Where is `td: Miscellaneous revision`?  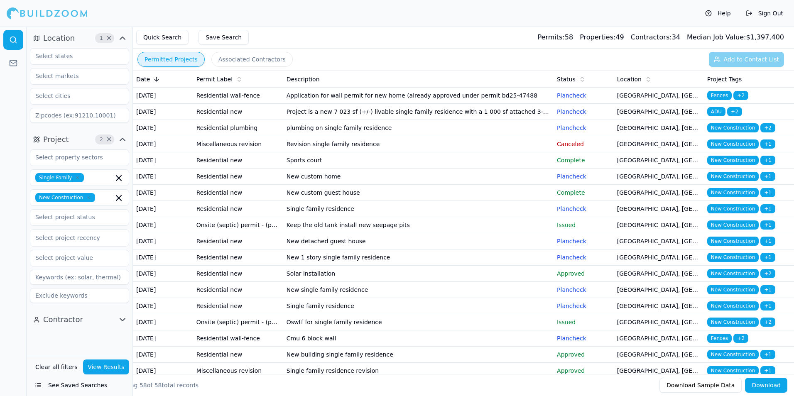
td: Miscellaneous revision is located at coordinates (238, 144).